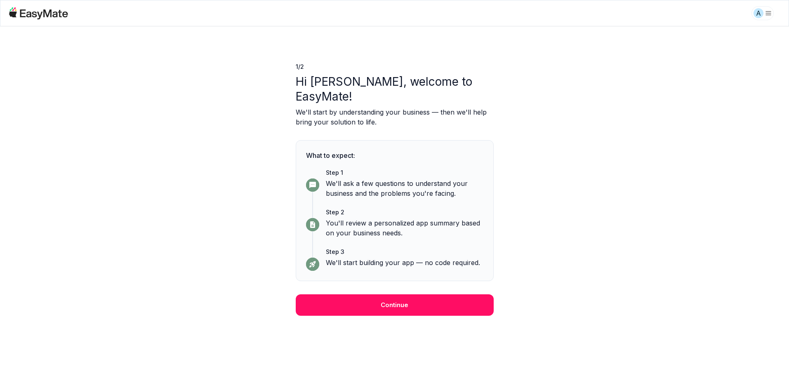  I want to click on p: Step 3, so click(405, 252).